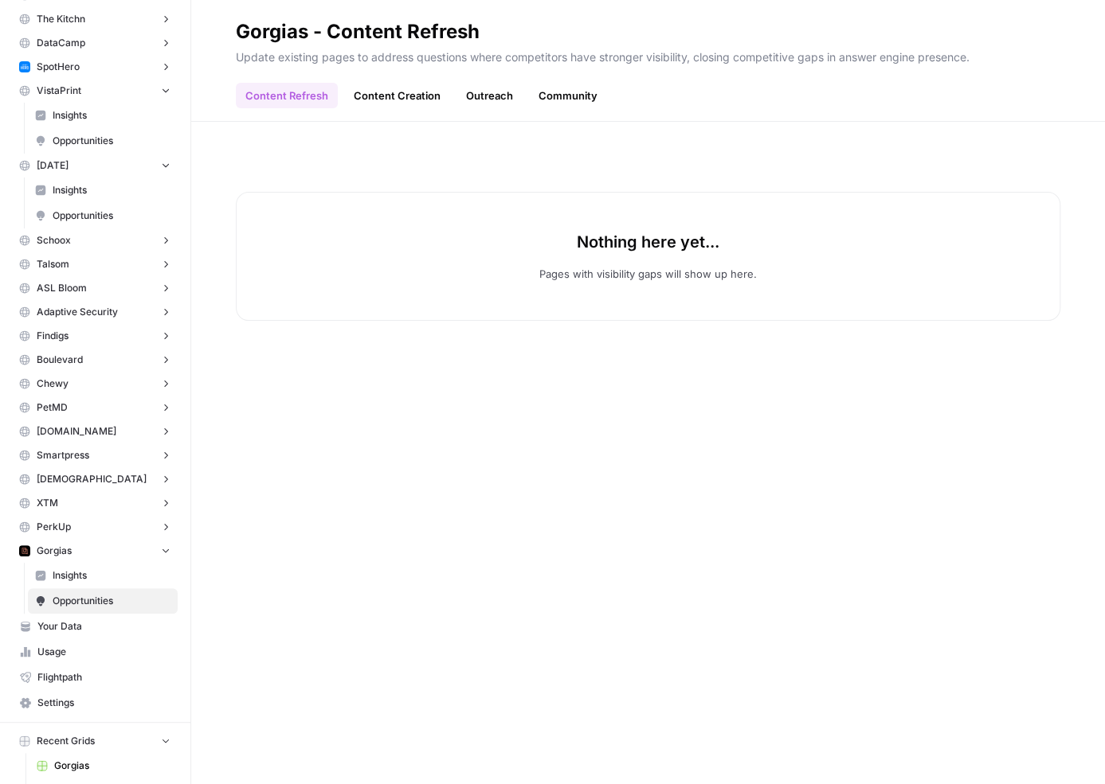 Image resolution: width=1105 pixels, height=784 pixels. What do you see at coordinates (95, 551) in the screenshot?
I see `button: Gorgias` at bounding box center [95, 551].